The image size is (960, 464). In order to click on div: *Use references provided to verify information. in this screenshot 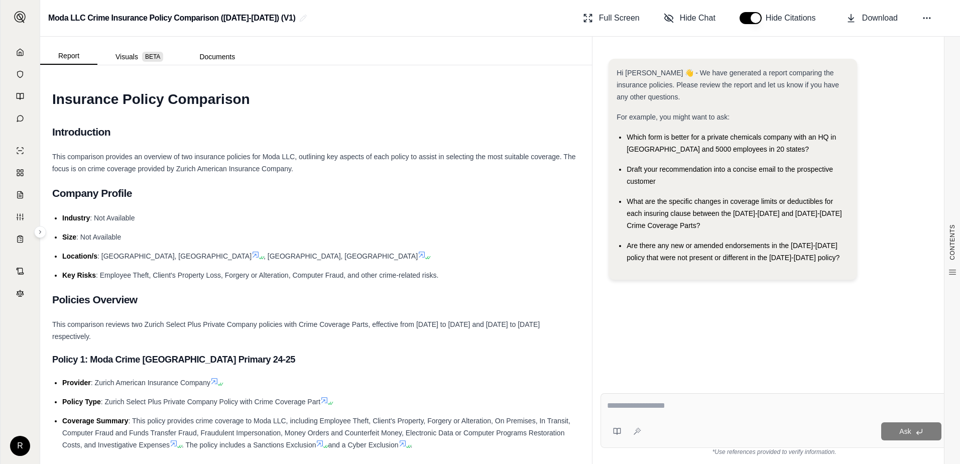, I will do `click(775, 452)`.